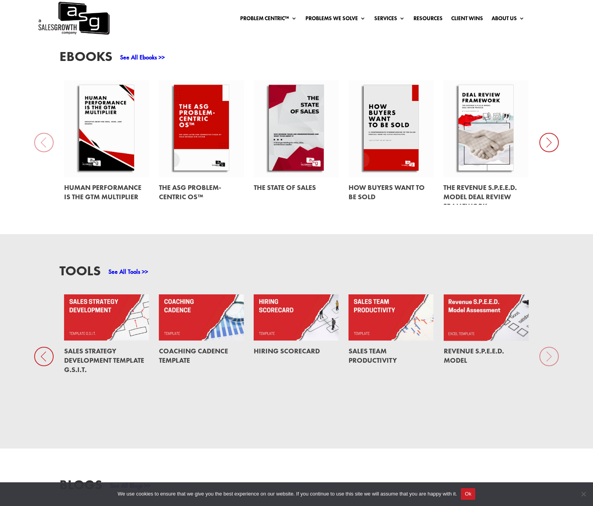 The width and height of the screenshot is (593, 506). Describe the element at coordinates (128, 272) in the screenshot. I see `a: See All Tools >>` at that location.